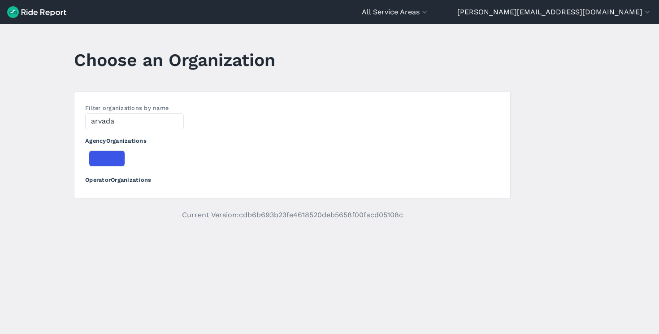 Image resolution: width=659 pixels, height=334 pixels. I want to click on input: Filter by name, so click(135, 121).